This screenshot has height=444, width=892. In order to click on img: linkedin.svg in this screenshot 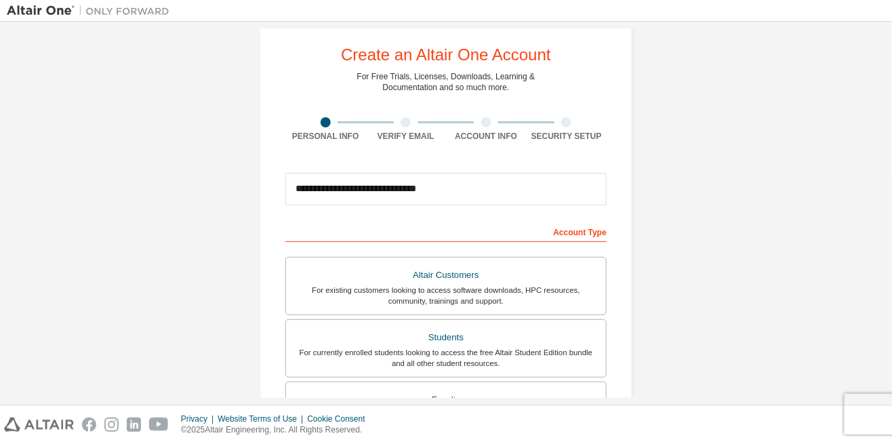, I will do `click(133, 424)`.